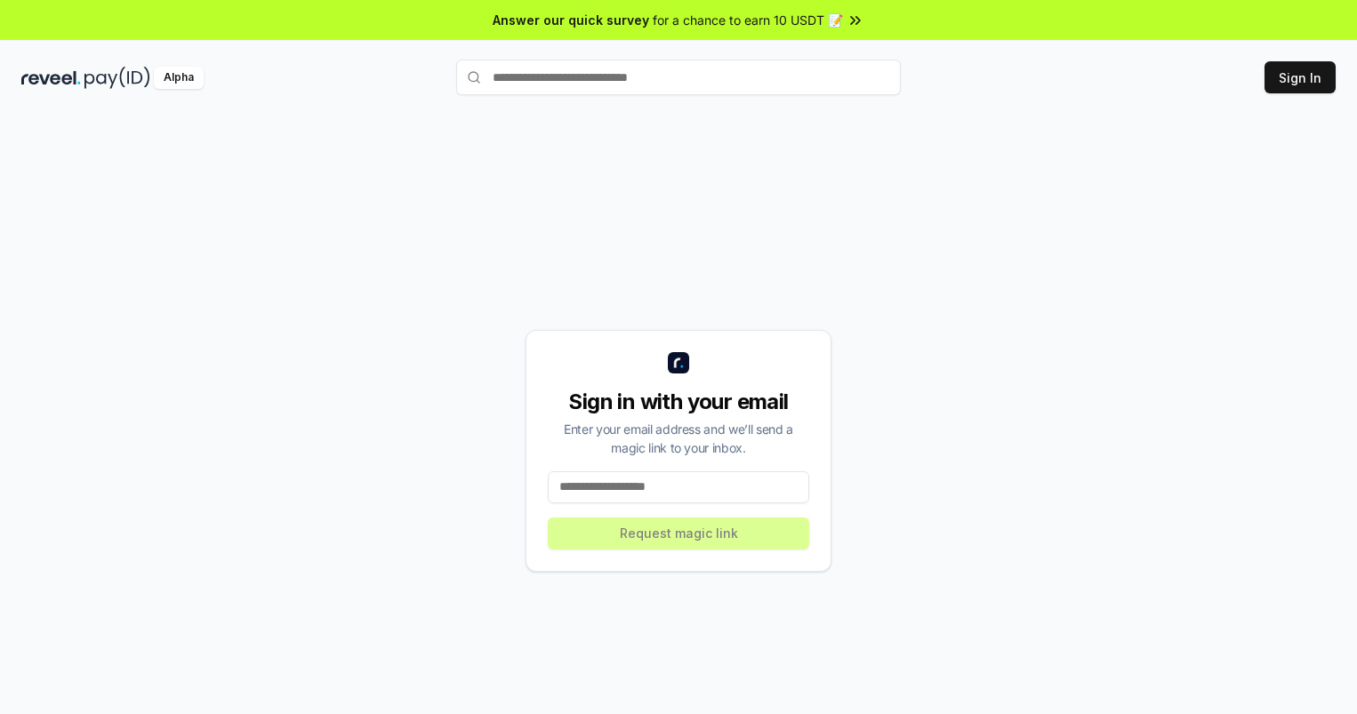 Image resolution: width=1357 pixels, height=714 pixels. I want to click on img: pay_id, so click(117, 77).